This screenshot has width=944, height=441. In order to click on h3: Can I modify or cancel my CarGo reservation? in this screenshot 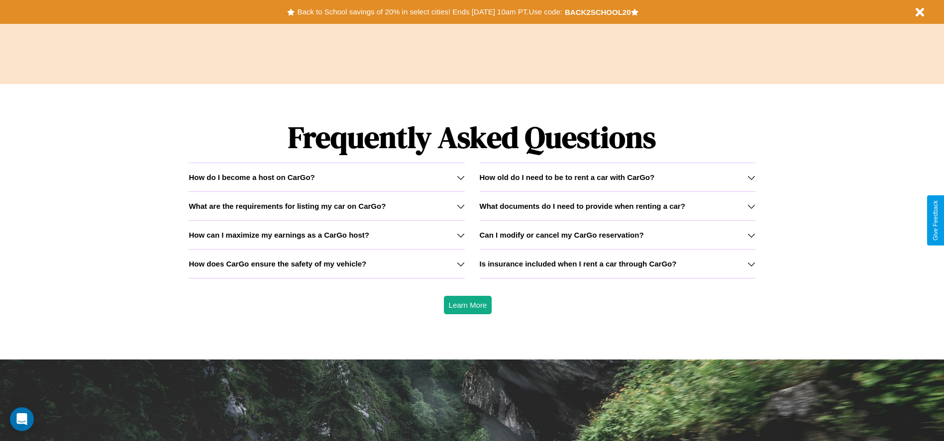, I will do `click(562, 235)`.